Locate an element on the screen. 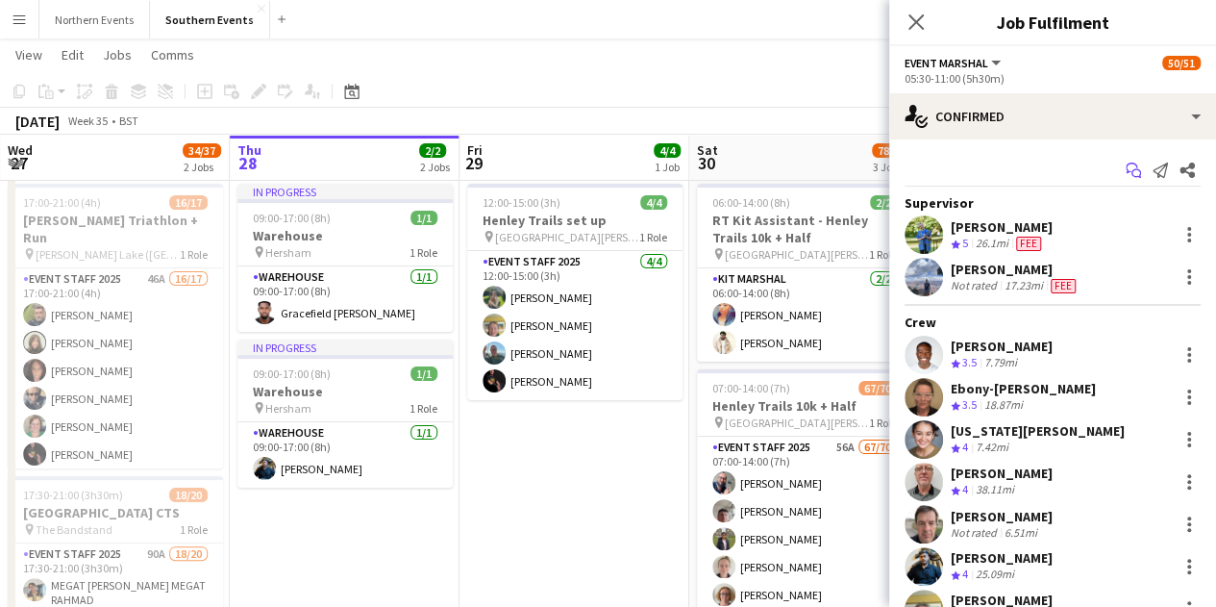 The image size is (1216, 607). a: Jobs is located at coordinates (117, 55).